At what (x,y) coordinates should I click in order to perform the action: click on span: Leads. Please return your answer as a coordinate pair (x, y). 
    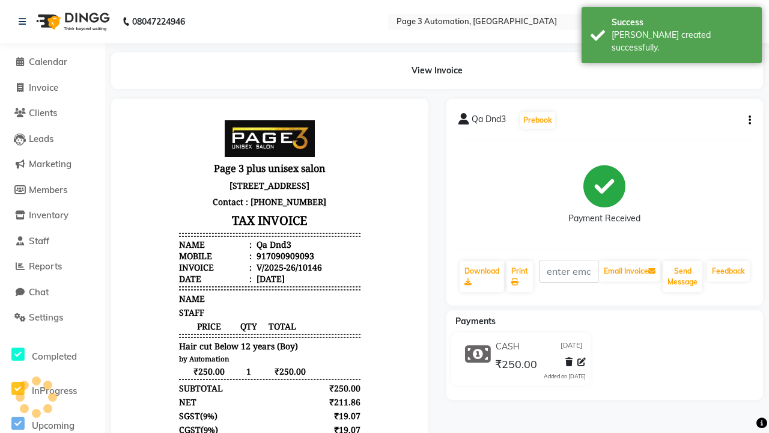
    Looking at the image, I should click on (41, 138).